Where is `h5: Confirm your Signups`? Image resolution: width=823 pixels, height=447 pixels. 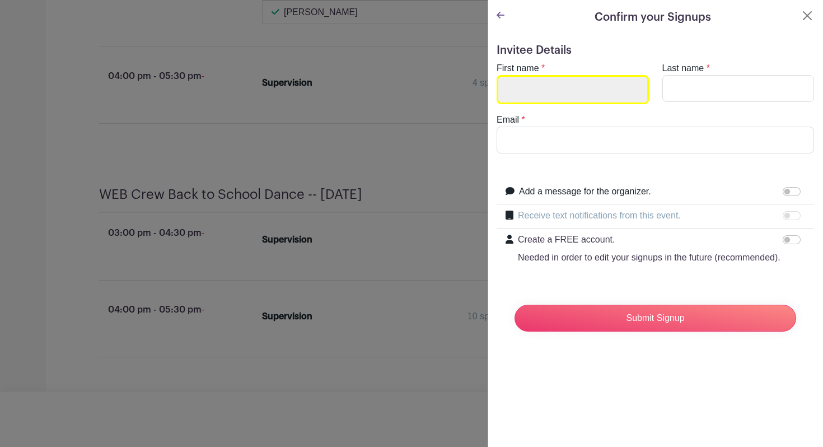 h5: Confirm your Signups is located at coordinates (653, 17).